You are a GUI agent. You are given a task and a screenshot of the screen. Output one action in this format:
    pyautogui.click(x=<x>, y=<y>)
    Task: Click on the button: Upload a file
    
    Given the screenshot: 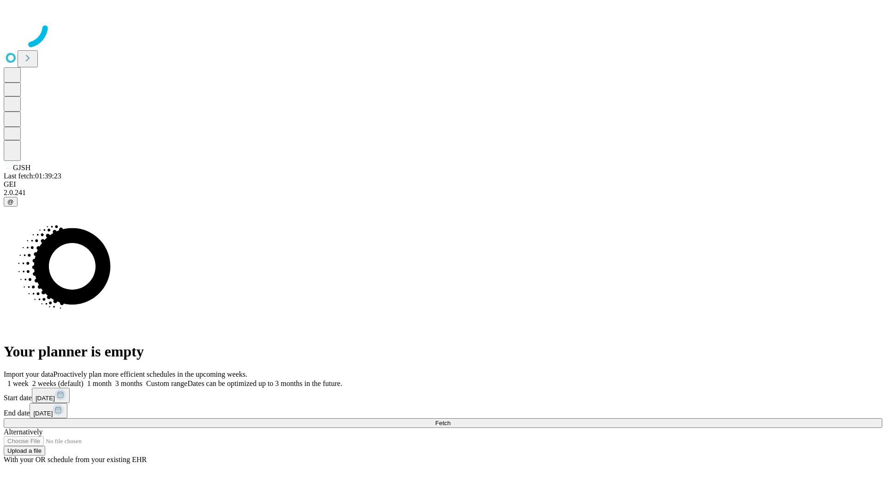 What is the action you would take?
    pyautogui.click(x=24, y=451)
    